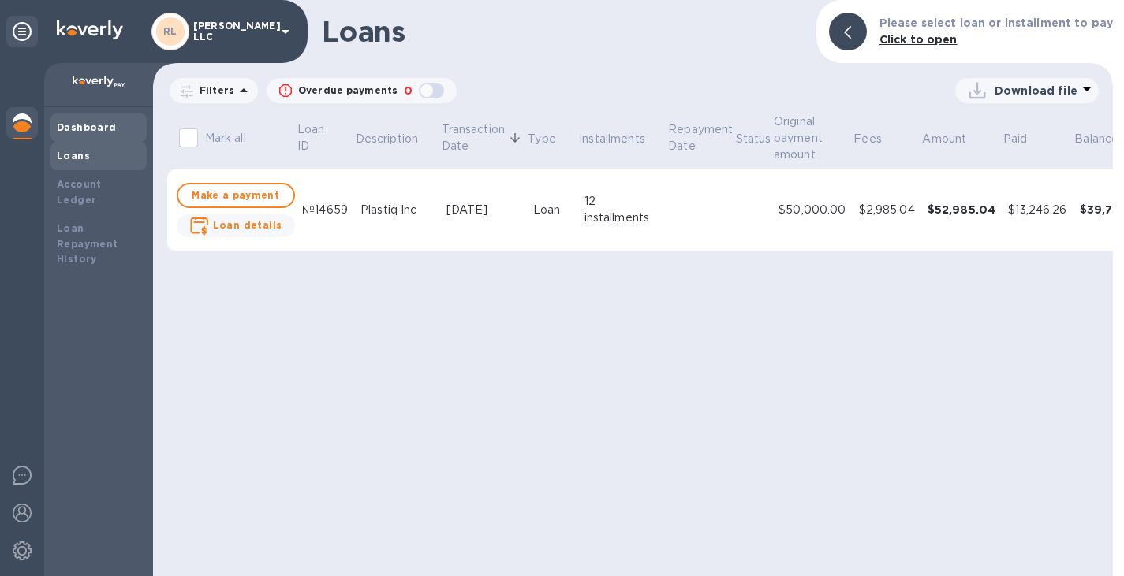 This screenshot has width=1124, height=576. I want to click on span: Paid, so click(1025, 139).